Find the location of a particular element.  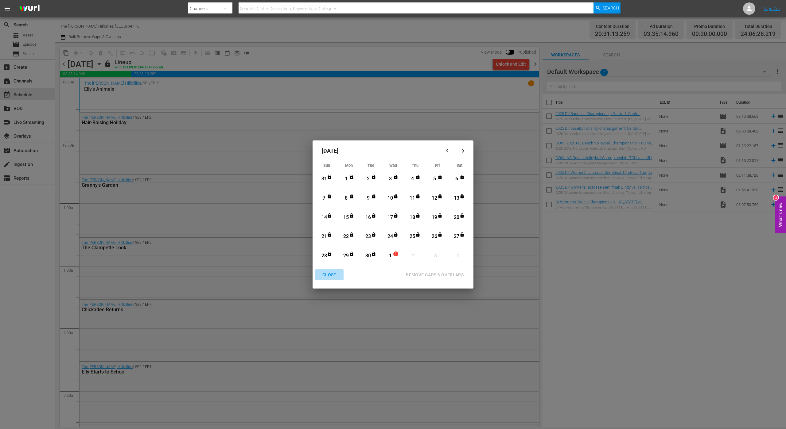

div: 21 is located at coordinates (324, 237).